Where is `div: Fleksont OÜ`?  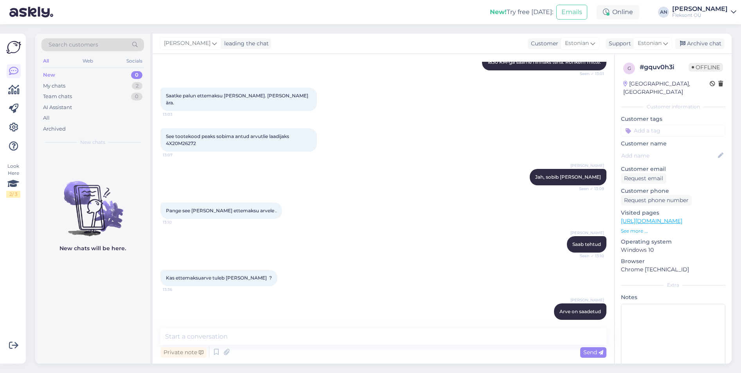 div: Fleksont OÜ is located at coordinates (699, 15).